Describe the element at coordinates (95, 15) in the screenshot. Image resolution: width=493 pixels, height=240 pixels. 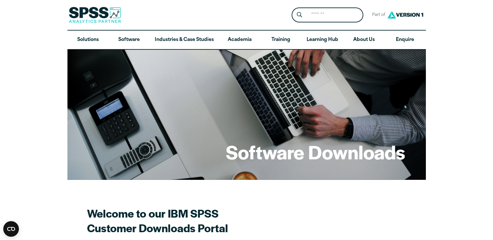
I see `img: SPSS Analytics Partner` at that location.